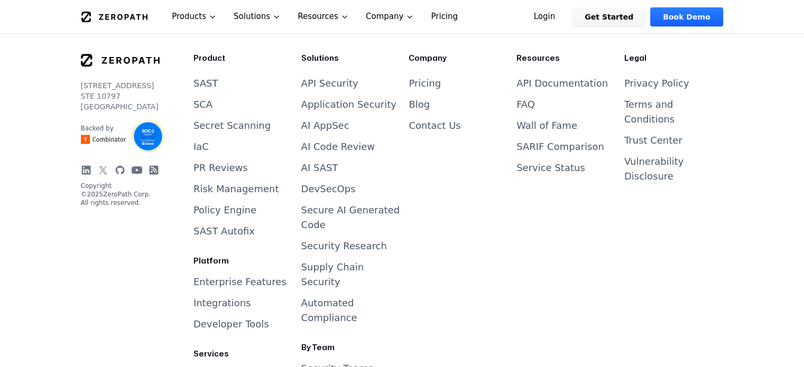 The image size is (804, 367). Describe the element at coordinates (206, 83) in the screenshot. I see `a: SAST` at that location.